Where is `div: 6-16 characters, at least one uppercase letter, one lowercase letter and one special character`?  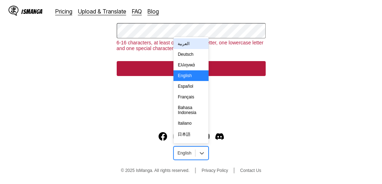 div: 6-16 characters, at least one uppercase letter, one lowercase letter and one special character is located at coordinates (191, 45).